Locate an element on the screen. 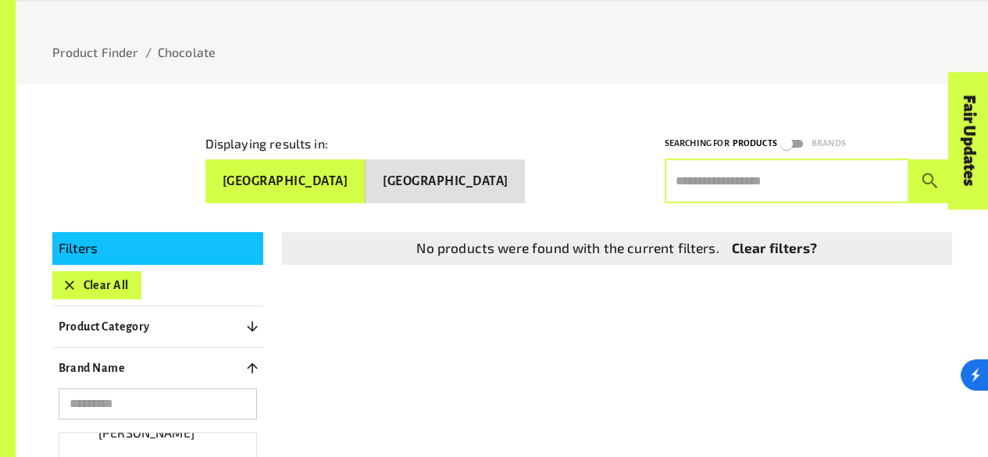 This screenshot has width=988, height=457. p: Products is located at coordinates (753, 143).